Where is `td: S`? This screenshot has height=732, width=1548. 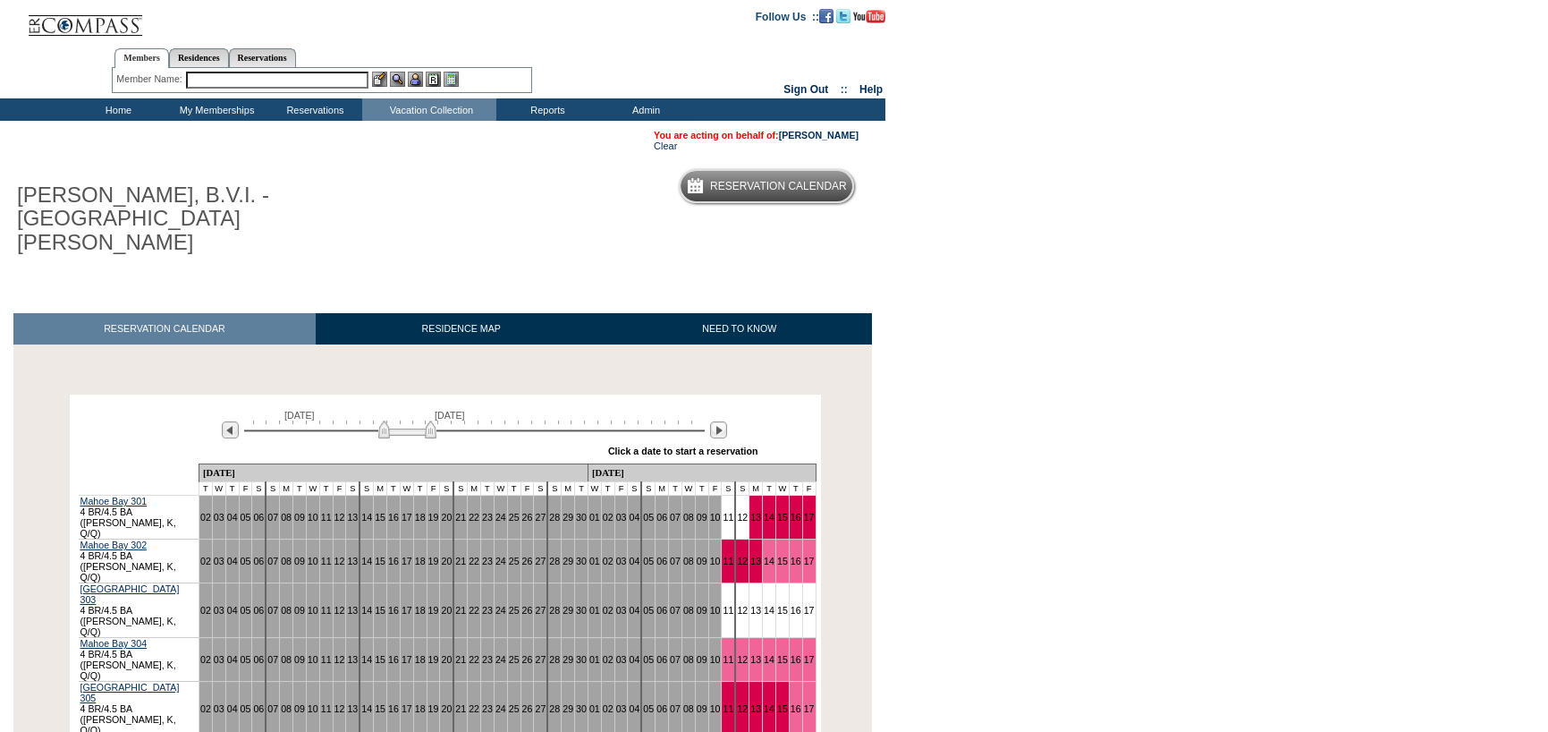
td: S is located at coordinates (366, 488).